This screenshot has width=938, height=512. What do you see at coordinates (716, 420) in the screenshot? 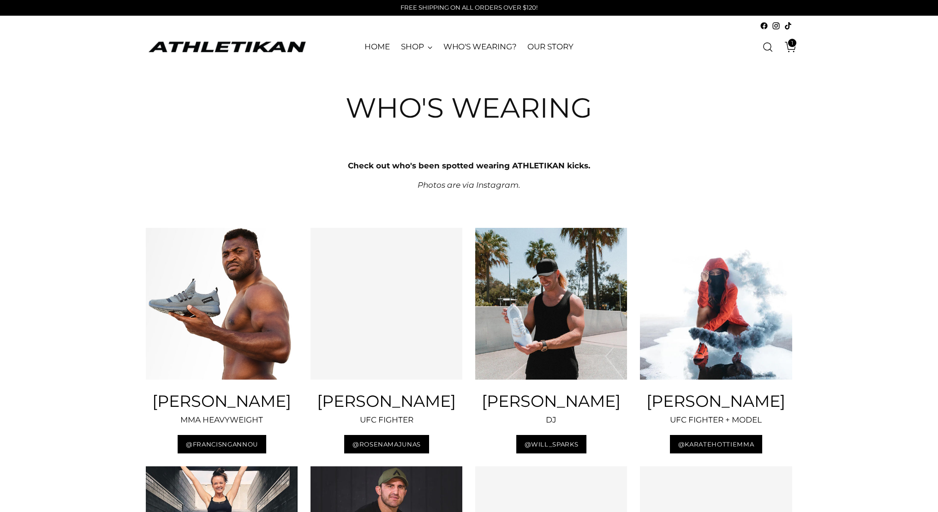
I see `p: UFC FIGHTER + MODEL` at bounding box center [716, 420].